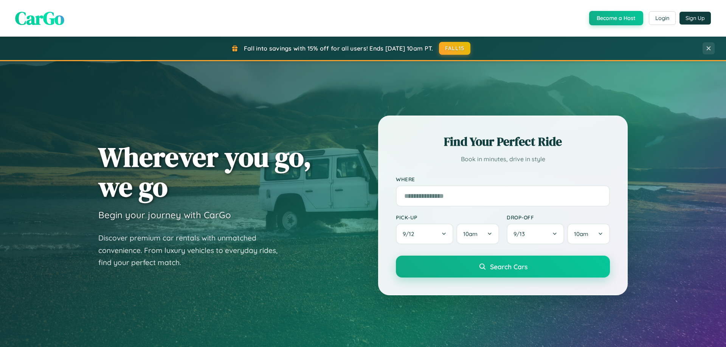 The width and height of the screenshot is (726, 347). What do you see at coordinates (503, 267) in the screenshot?
I see `button: Search Cars` at bounding box center [503, 267].